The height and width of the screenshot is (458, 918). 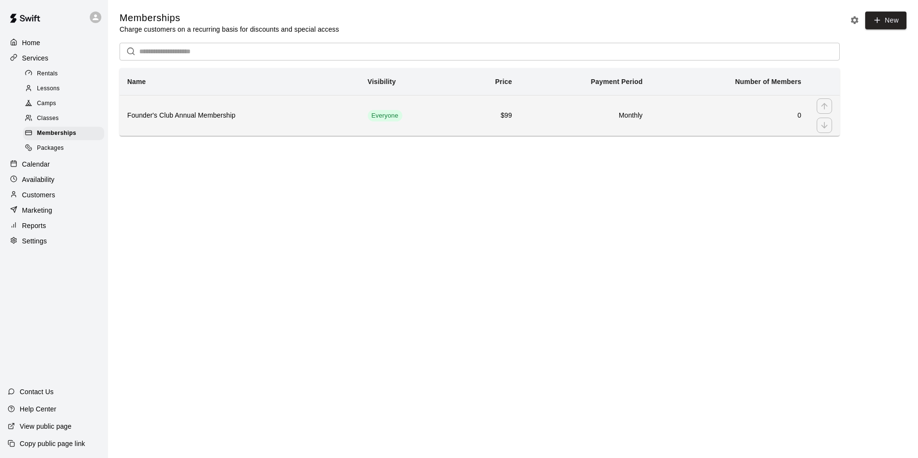 What do you see at coordinates (48, 119) in the screenshot?
I see `span: Classes` at bounding box center [48, 119].